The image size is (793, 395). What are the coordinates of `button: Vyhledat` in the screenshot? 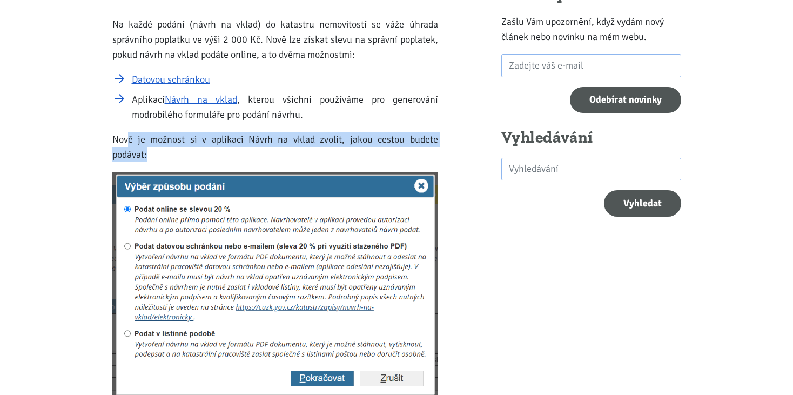 It's located at (642, 203).